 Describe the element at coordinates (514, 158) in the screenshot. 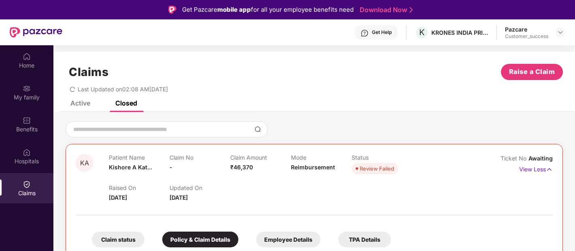

I see `span: Ticket No` at that location.